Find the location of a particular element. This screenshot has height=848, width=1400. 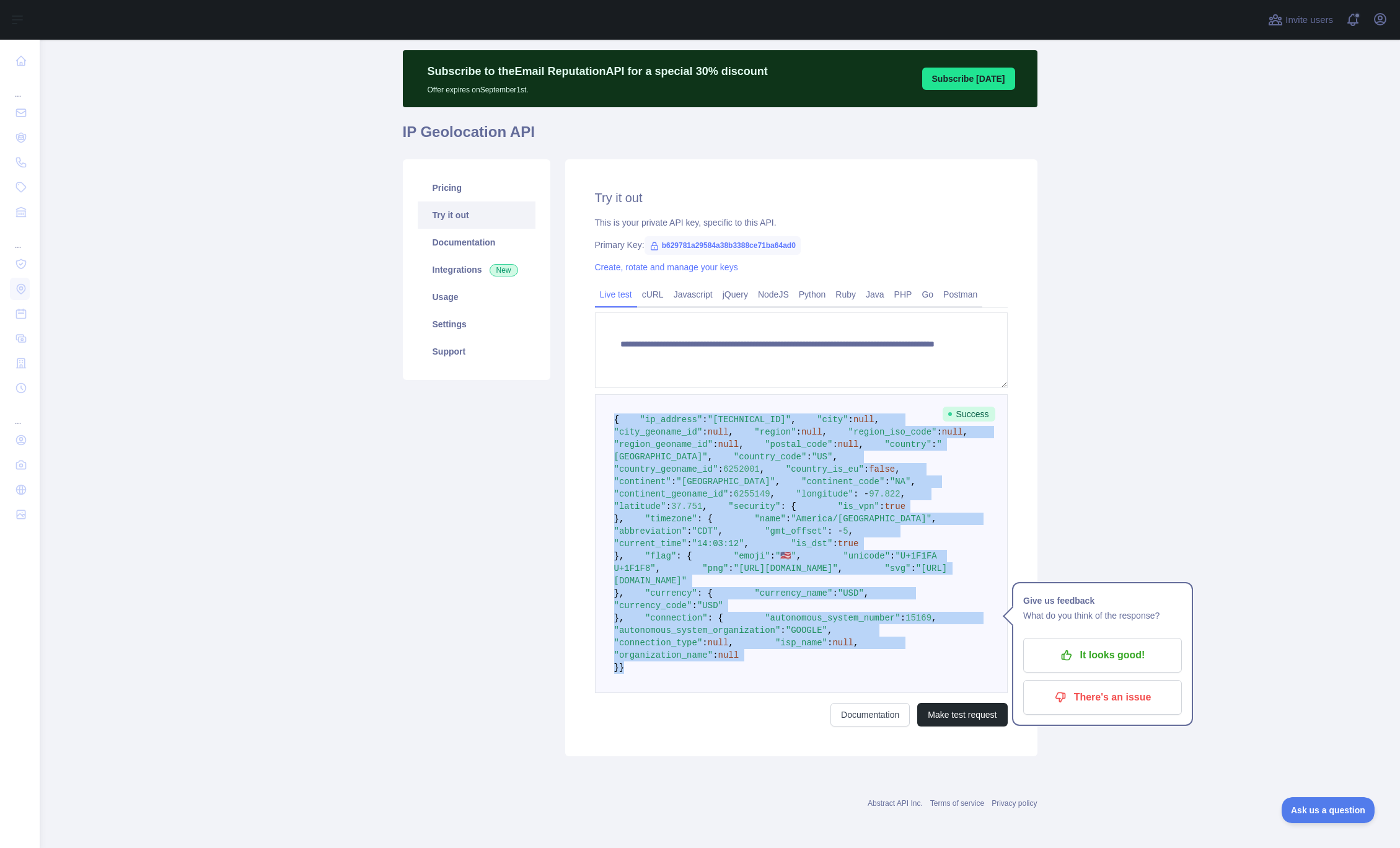

span: "organization_name" is located at coordinates (664, 655).